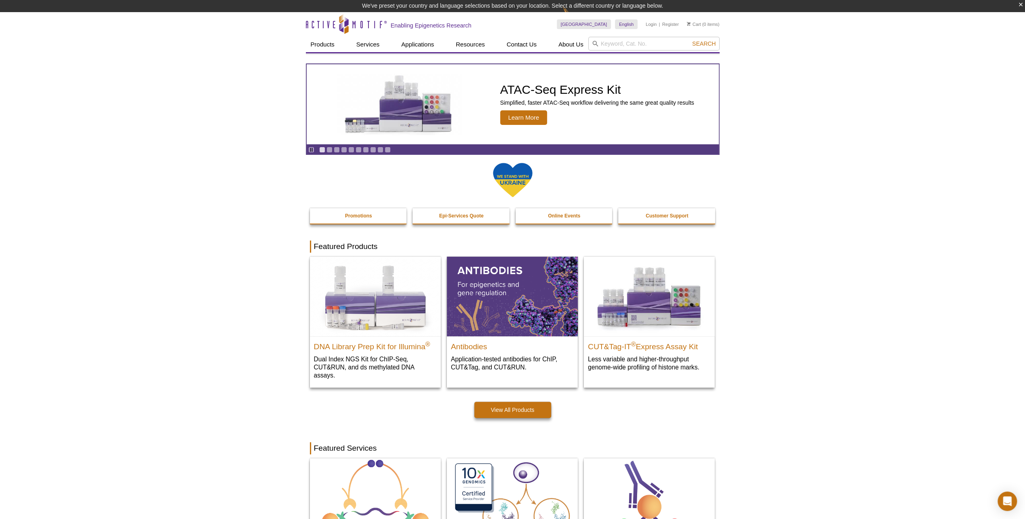  Describe the element at coordinates (512, 296) in the screenshot. I see `img: All Antibodies` at that location.